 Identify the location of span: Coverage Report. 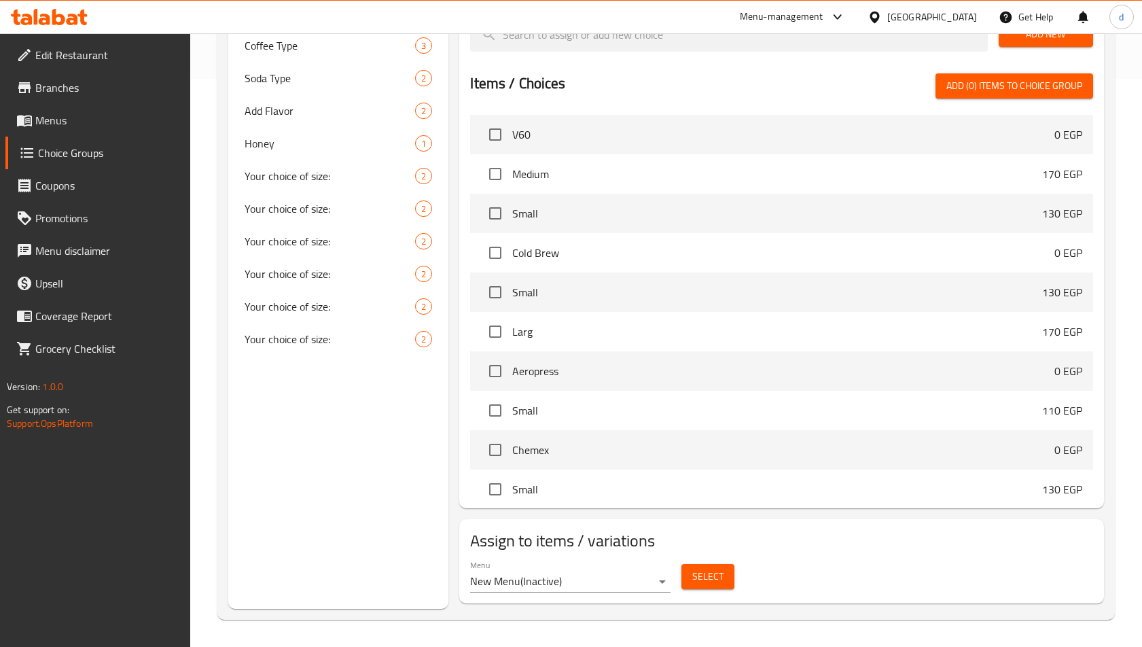
(107, 316).